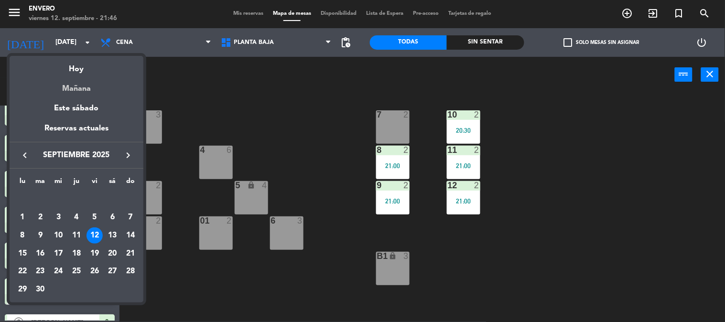 The width and height of the screenshot is (725, 322). I want to click on div: 30, so click(41, 290).